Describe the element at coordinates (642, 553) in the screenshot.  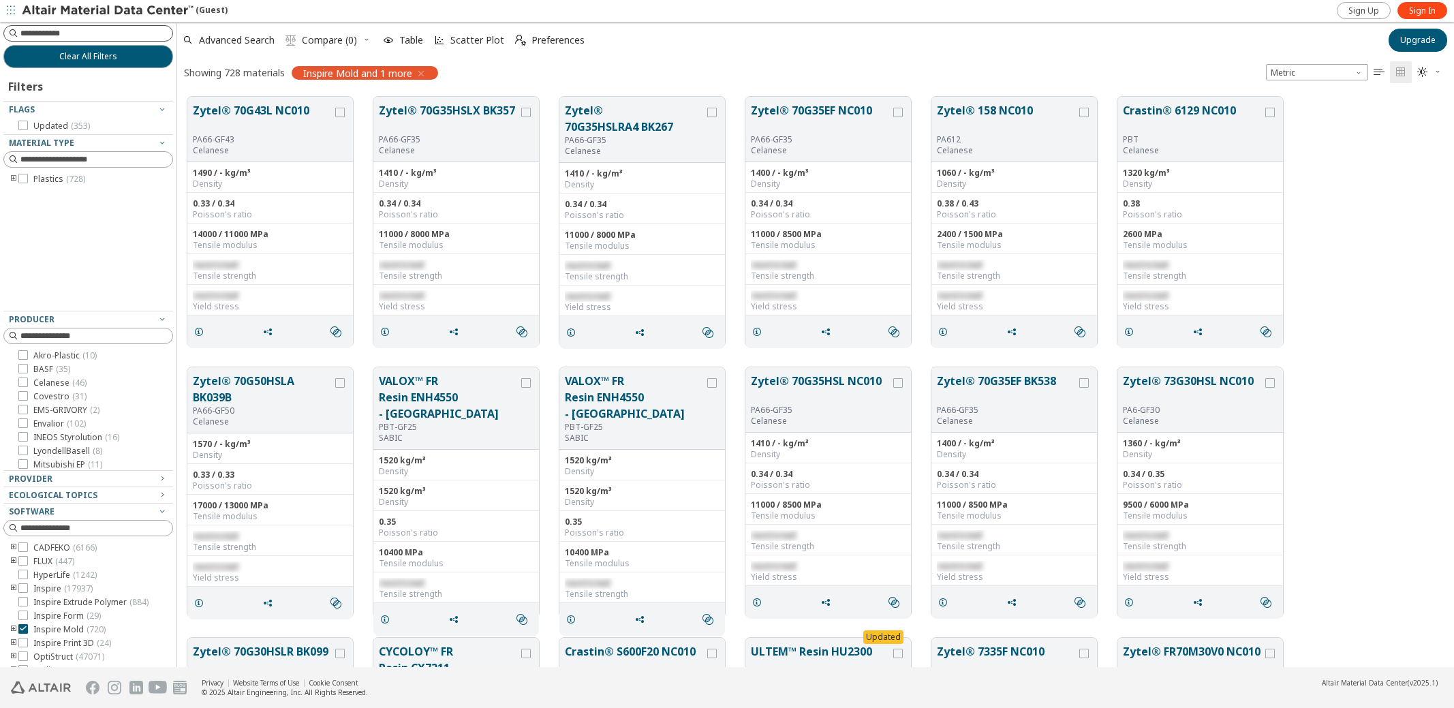
I see `div: 10400 MPa` at that location.